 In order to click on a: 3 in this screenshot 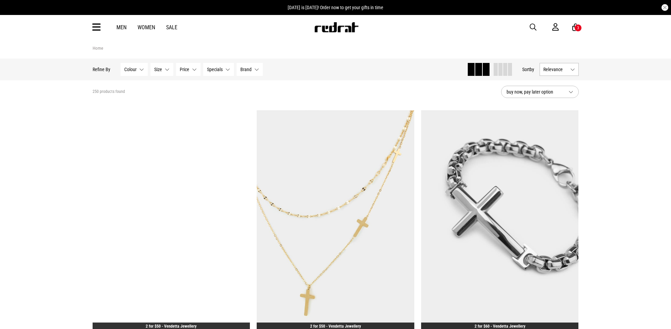, I will do `click(575, 27)`.